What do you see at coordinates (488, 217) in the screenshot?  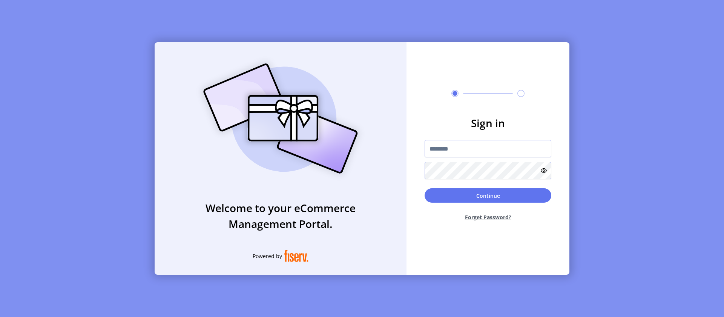 I see `button: Forget Password?` at bounding box center [488, 217].